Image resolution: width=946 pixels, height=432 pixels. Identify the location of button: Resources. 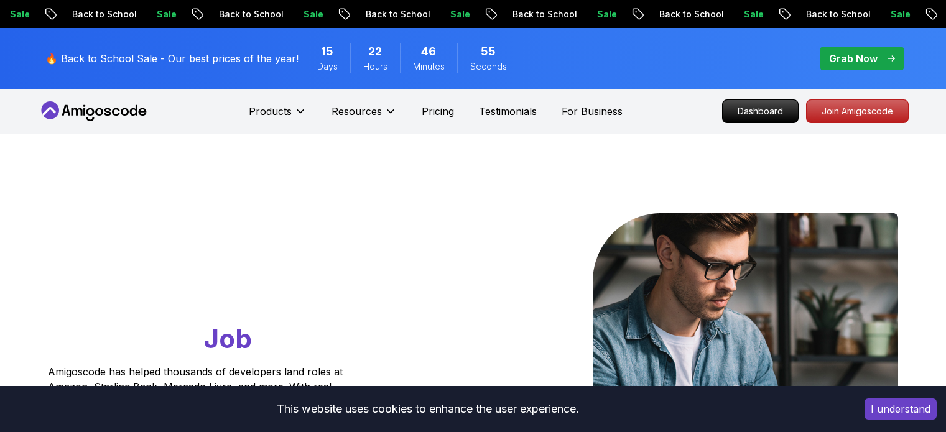
(364, 116).